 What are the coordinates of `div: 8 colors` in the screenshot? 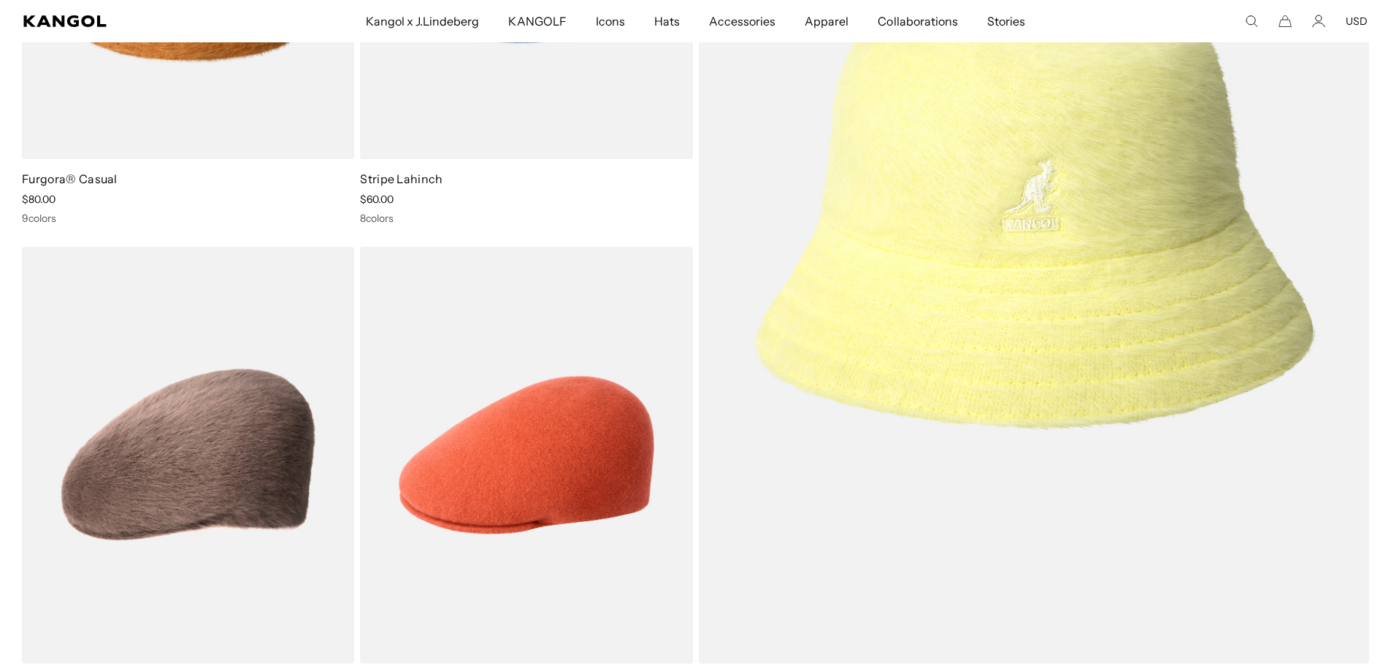 It's located at (526, 218).